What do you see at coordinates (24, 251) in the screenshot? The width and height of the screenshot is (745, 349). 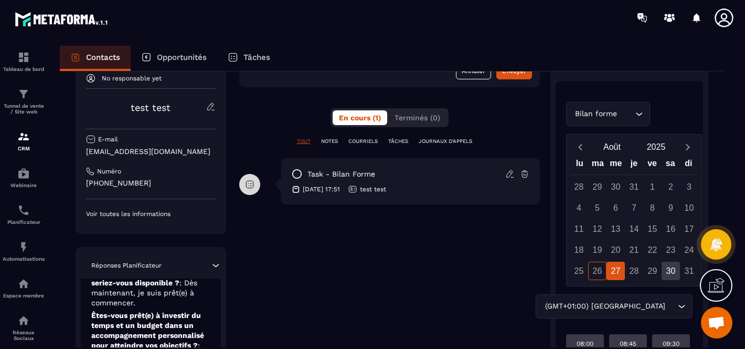 I see `a: automationsautomationsAutomatisations` at bounding box center [24, 251].